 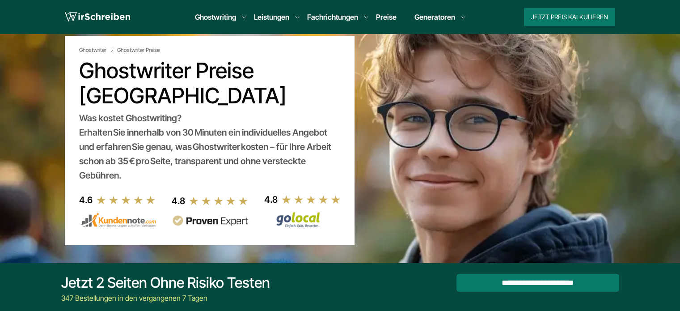 I want to click on img: logo wirschreiben, so click(x=97, y=17).